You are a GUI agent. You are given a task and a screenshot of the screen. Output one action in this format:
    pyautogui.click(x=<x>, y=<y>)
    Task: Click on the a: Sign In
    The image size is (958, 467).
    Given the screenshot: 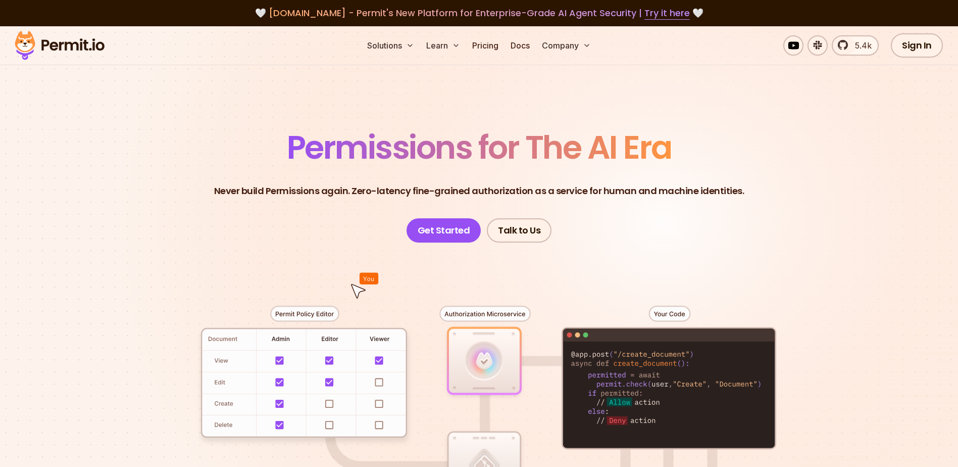 What is the action you would take?
    pyautogui.click(x=917, y=45)
    